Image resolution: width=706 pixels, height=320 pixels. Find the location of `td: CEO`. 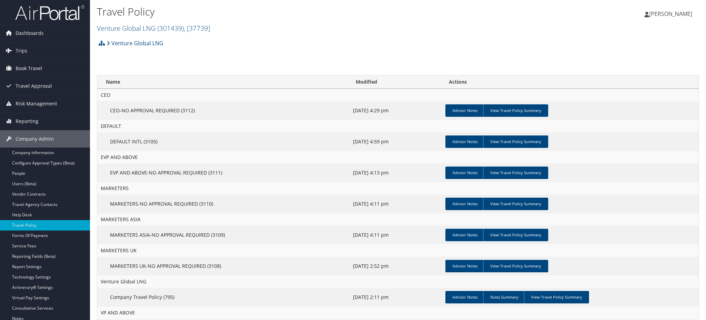

td: CEO is located at coordinates (398, 95).